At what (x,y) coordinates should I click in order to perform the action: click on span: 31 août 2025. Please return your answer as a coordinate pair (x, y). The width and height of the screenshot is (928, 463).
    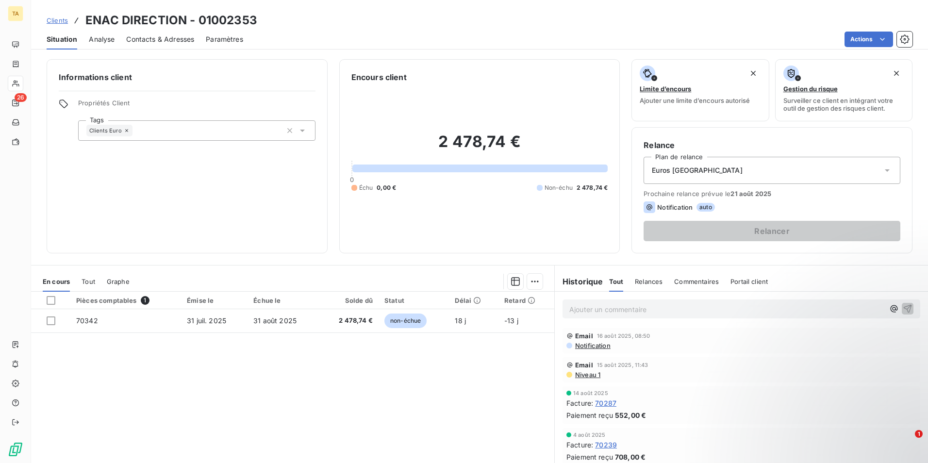
    Looking at the image, I should click on (275, 320).